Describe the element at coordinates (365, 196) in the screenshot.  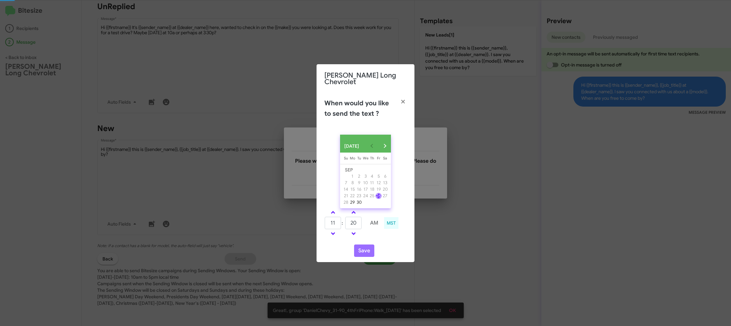
I see `button: September 24, 2025` at that location.